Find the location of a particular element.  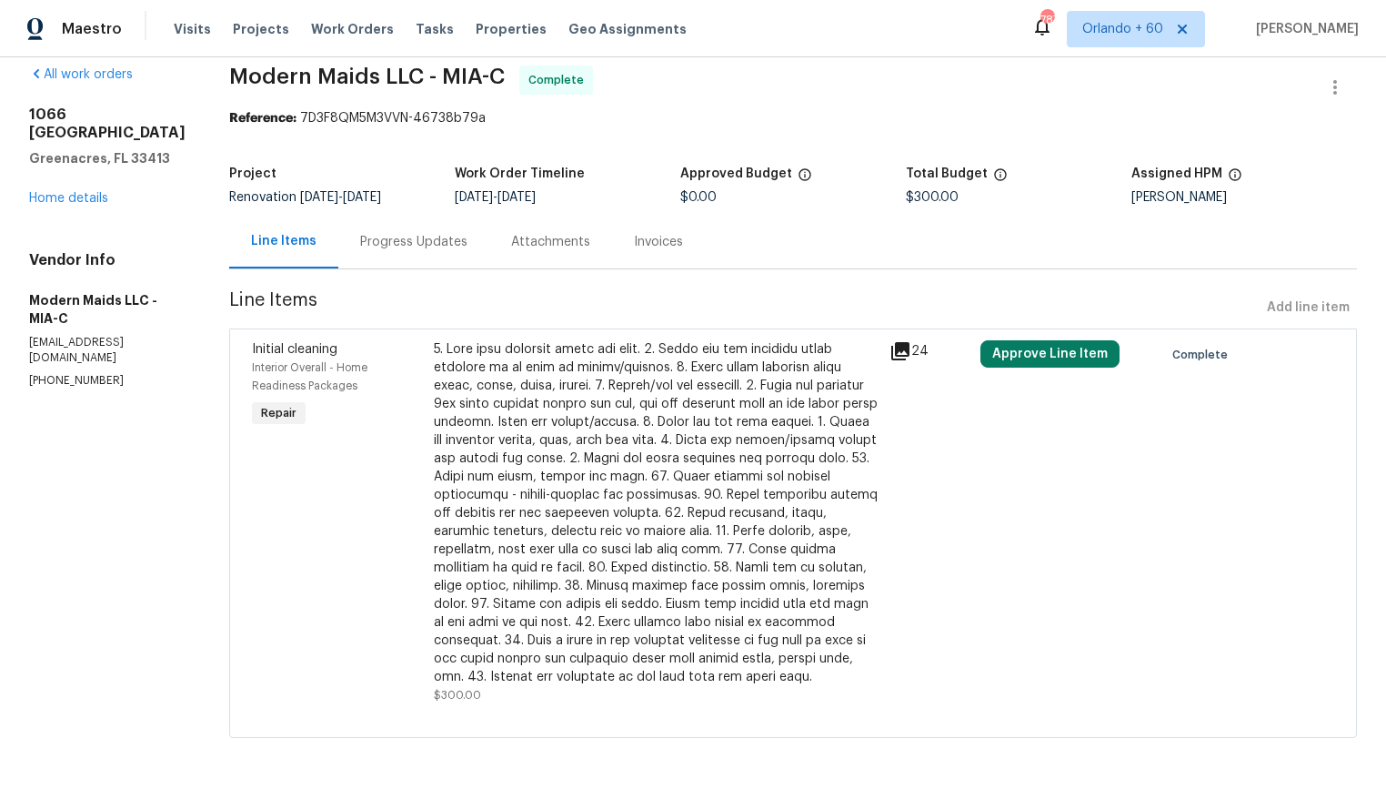

span: Geo Assignments is located at coordinates (628, 29).